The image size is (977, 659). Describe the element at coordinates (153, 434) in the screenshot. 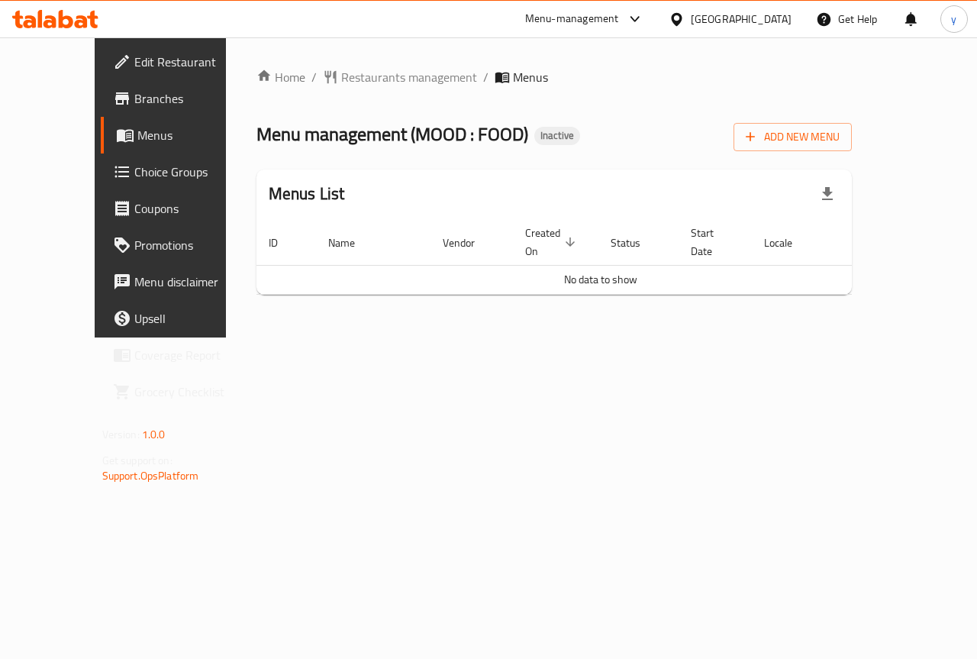

I see `span: 1.0.0` at that location.